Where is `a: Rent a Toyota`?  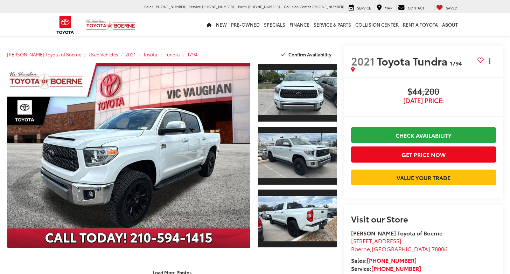
a: Rent a Toyota is located at coordinates (420, 24).